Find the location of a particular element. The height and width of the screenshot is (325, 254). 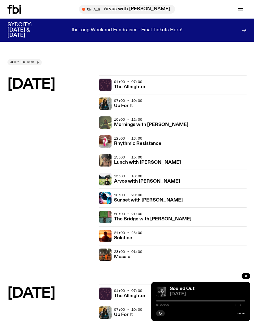

span: 12:00 - 13:00 is located at coordinates (128, 139).